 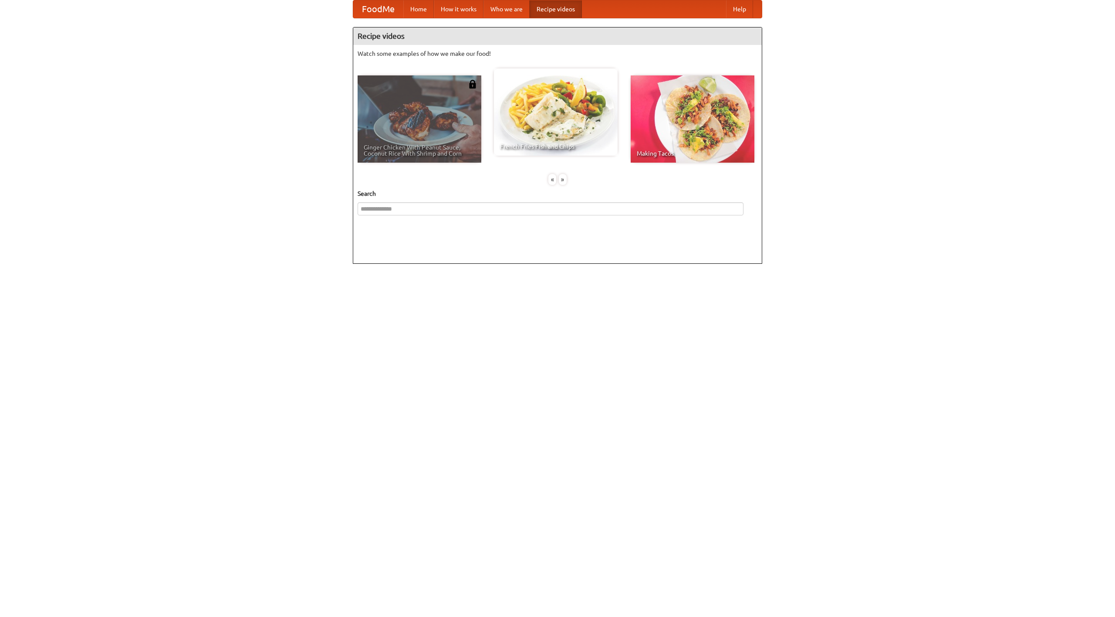 I want to click on h4: Recipe videos, so click(x=558, y=36).